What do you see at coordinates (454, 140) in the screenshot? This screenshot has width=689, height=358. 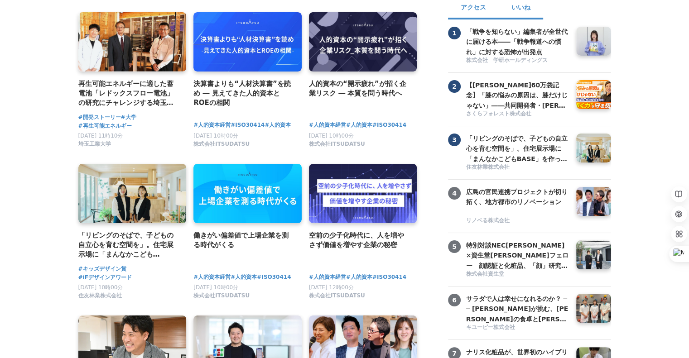 I see `span: 3` at bounding box center [454, 140].